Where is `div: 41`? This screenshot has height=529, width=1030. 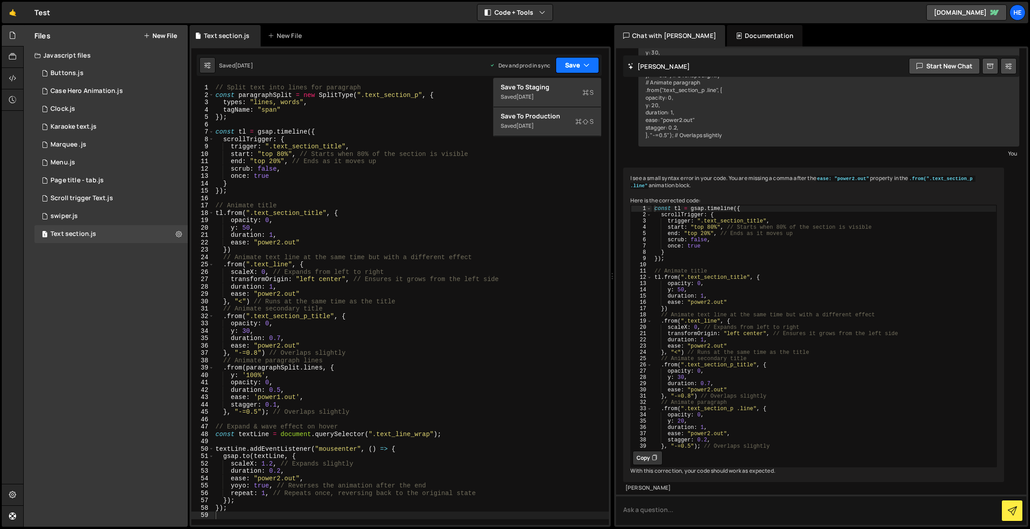 div: 41 is located at coordinates (202, 383).